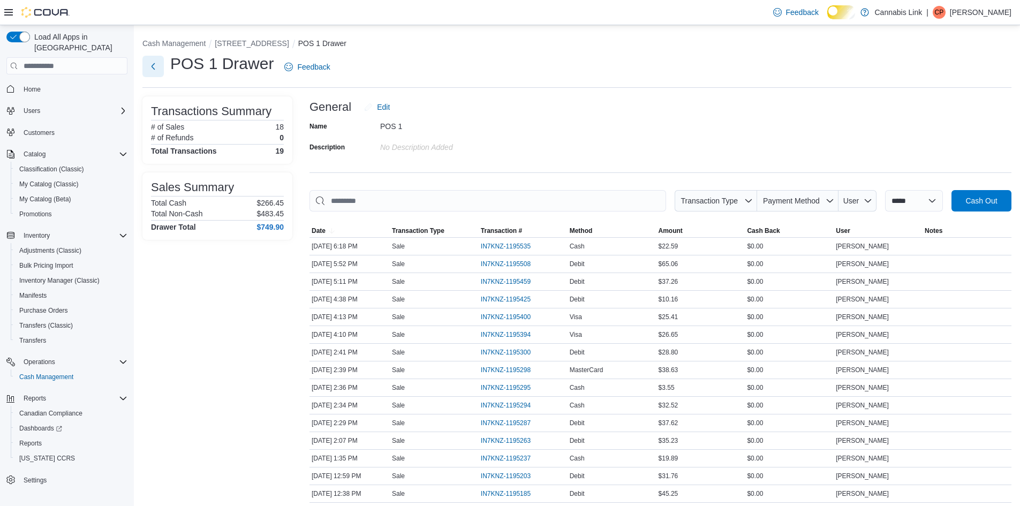 The width and height of the screenshot is (1020, 506). Describe the element at coordinates (939, 12) in the screenshot. I see `span: CP` at that location.